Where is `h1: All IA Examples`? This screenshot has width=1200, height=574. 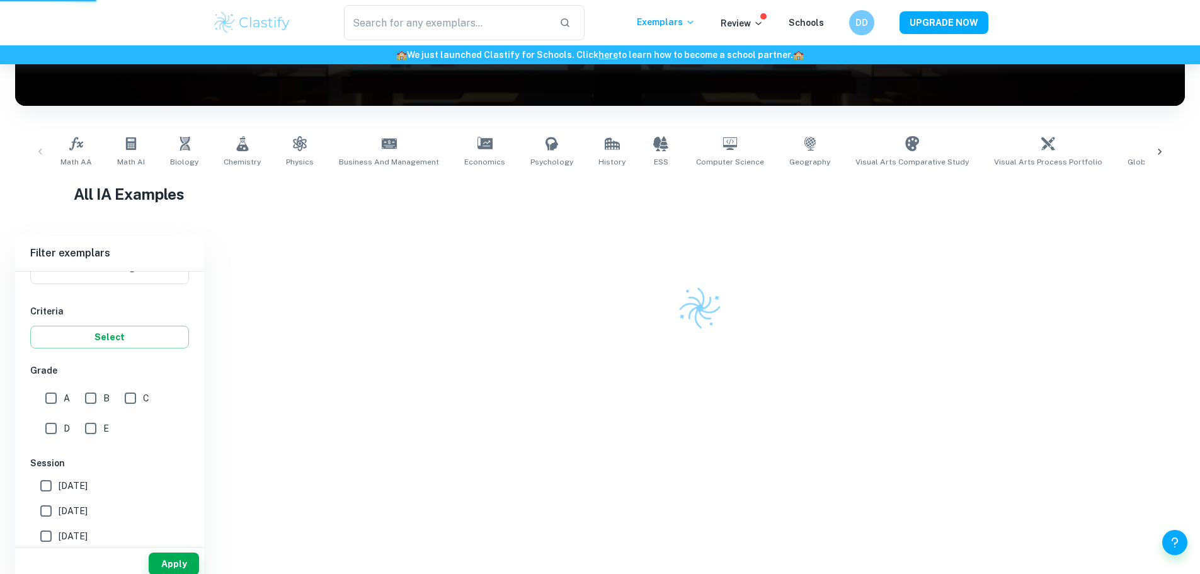
h1: All IA Examples is located at coordinates (600, 194).